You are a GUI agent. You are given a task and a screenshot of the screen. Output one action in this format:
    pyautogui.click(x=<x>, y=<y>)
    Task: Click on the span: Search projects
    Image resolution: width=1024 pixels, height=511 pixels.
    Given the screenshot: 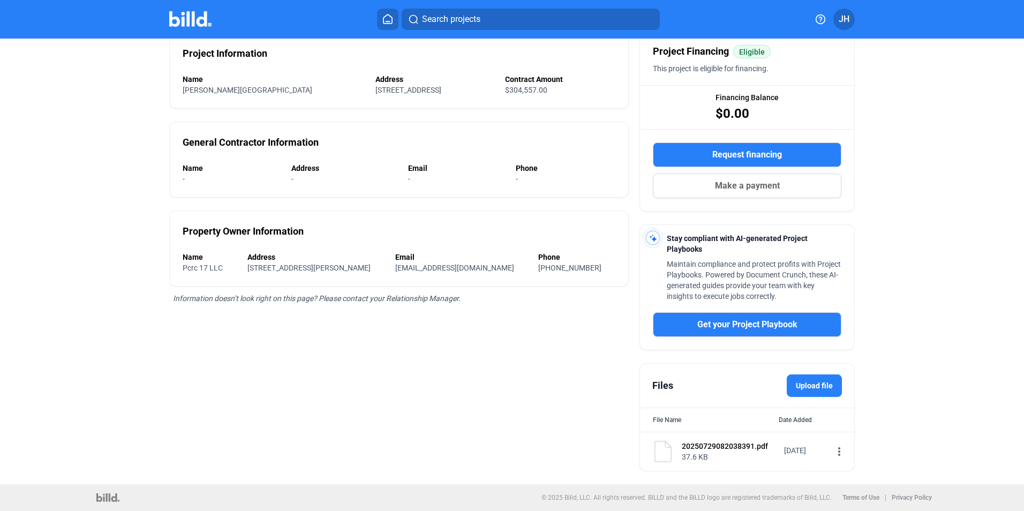 What is the action you would take?
    pyautogui.click(x=451, y=19)
    